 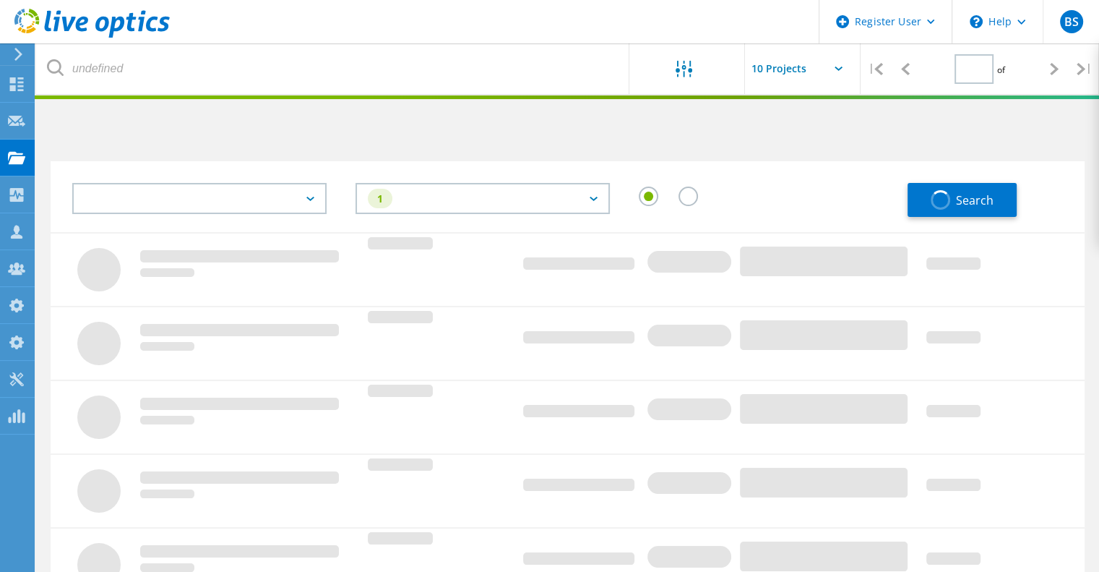 I want to click on button: Search, so click(x=962, y=199).